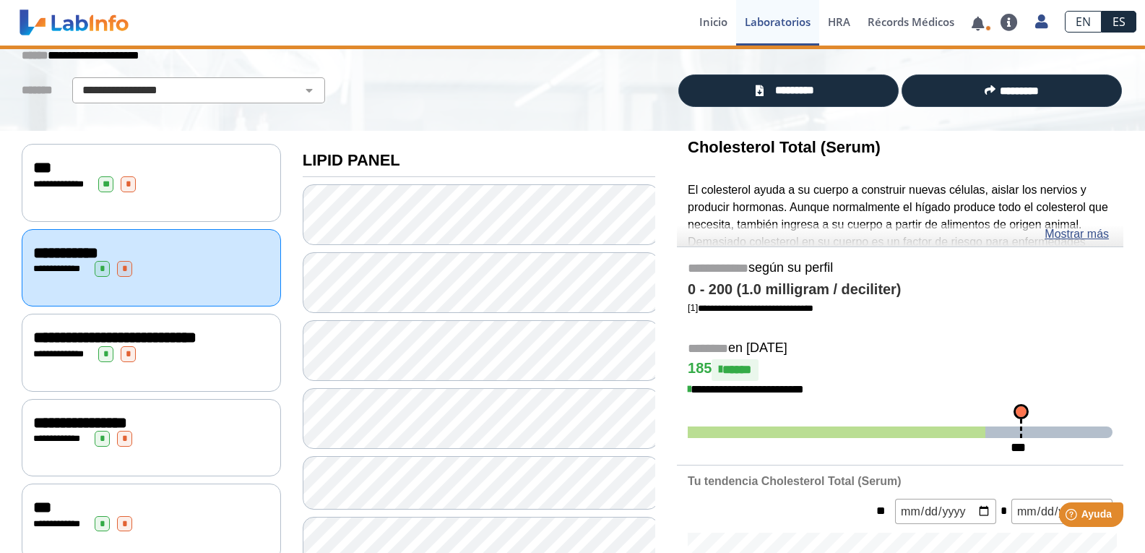 The image size is (1145, 553). What do you see at coordinates (1076, 234) in the screenshot?
I see `a: Mostrar más` at bounding box center [1076, 234].